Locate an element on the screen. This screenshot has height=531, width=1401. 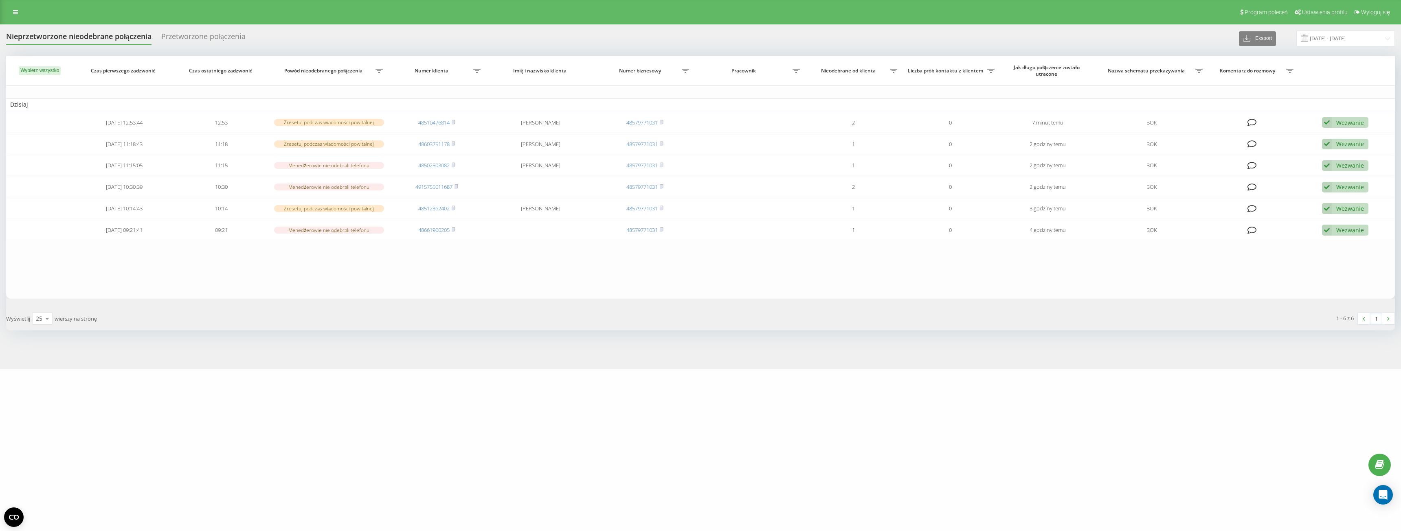
td: 7 minut temu is located at coordinates (1047, 123).